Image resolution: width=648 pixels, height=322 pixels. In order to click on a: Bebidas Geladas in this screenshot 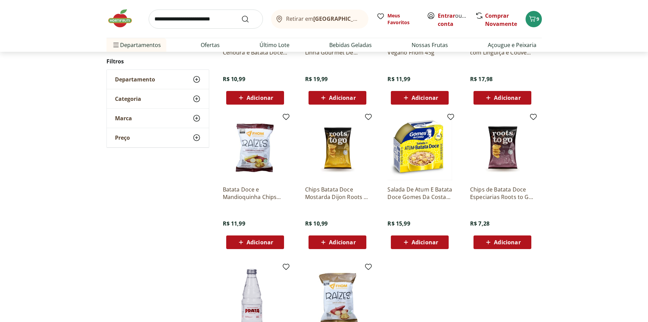, I will do `click(350, 45)`.